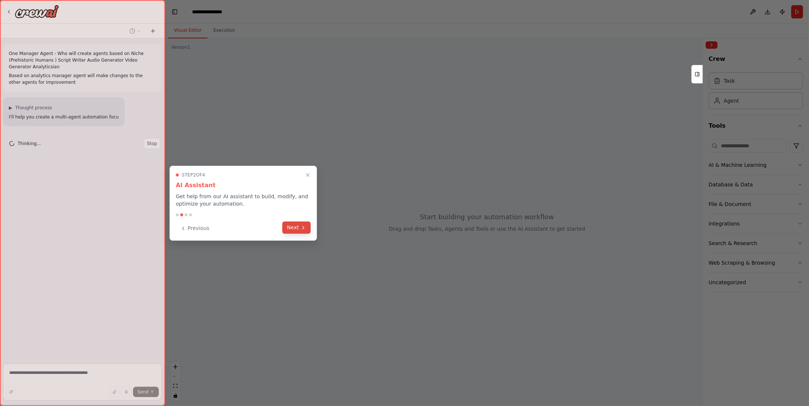  I want to click on p: Get help from our AI assistant to build, modify, and optimize your automation., so click(243, 200).